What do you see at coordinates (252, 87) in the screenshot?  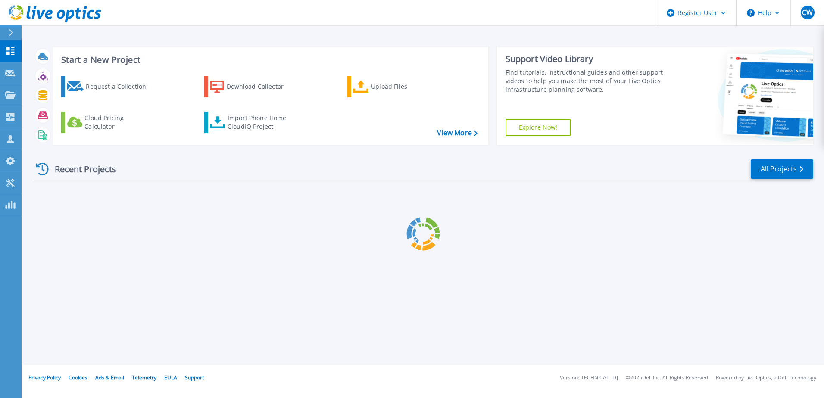 I see `a: Download Collector` at bounding box center [252, 87].